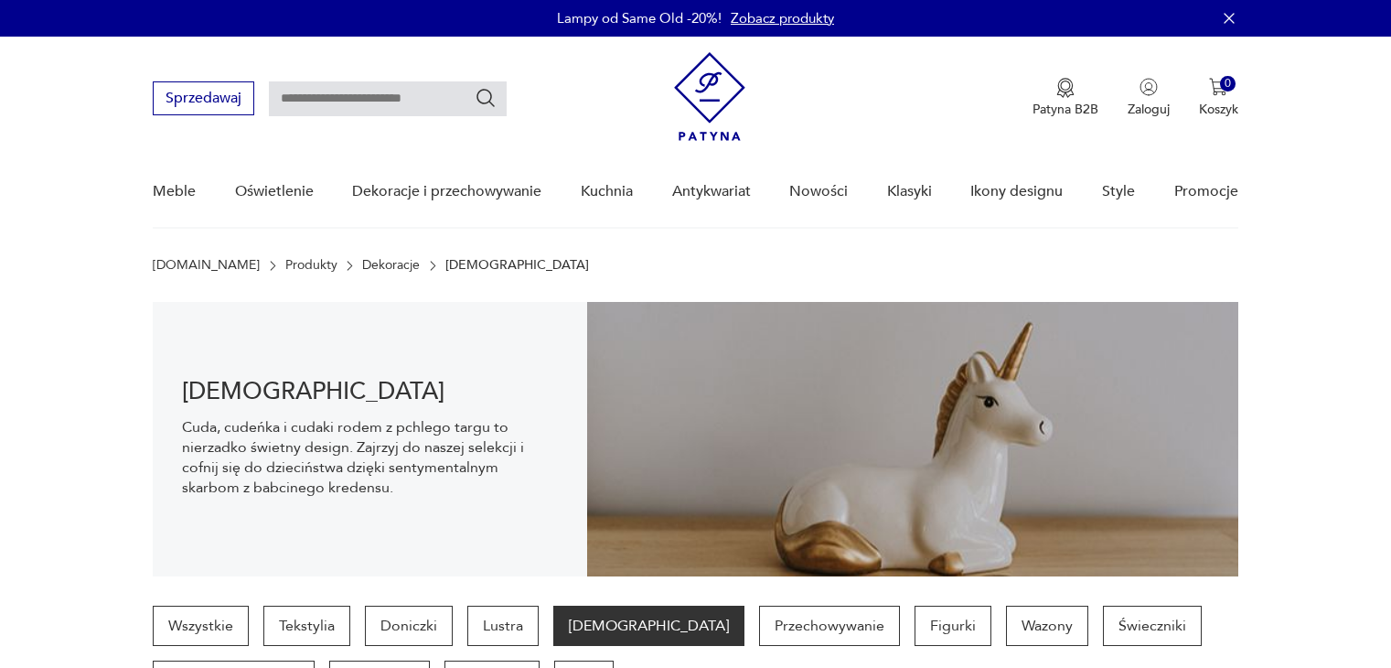 The width and height of the screenshot is (1391, 668). What do you see at coordinates (953, 626) in the screenshot?
I see `p: Figurki` at bounding box center [953, 626].